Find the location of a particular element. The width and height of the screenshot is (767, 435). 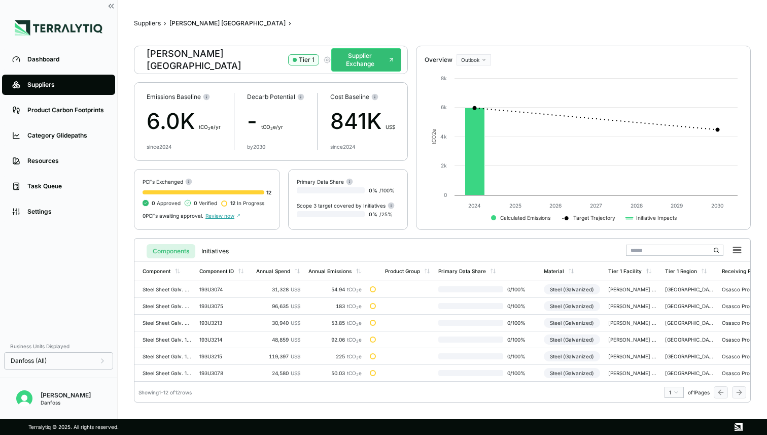

span: Approved is located at coordinates (166, 203).